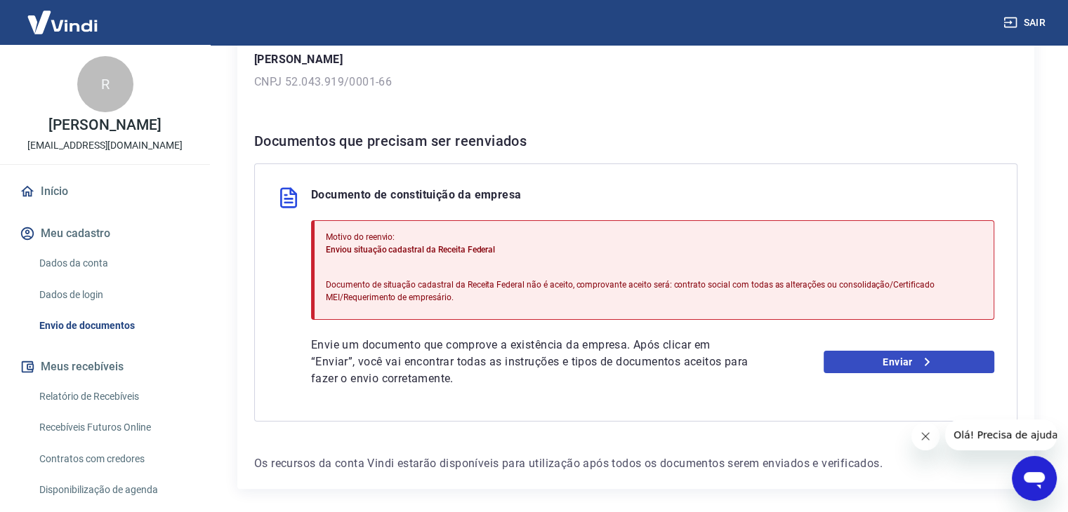 The height and width of the screenshot is (512, 1068). Describe the element at coordinates (63, 15) in the screenshot. I see `span: Olá! Precisa de ajuda?` at that location.